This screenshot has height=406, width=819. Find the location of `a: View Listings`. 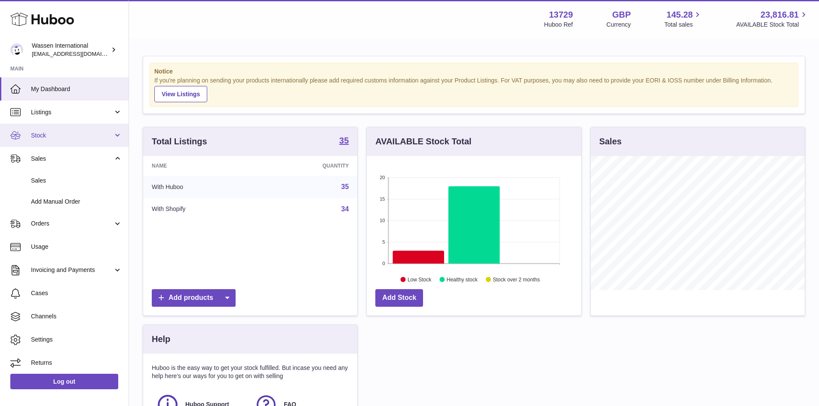

a: View Listings is located at coordinates (181, 94).